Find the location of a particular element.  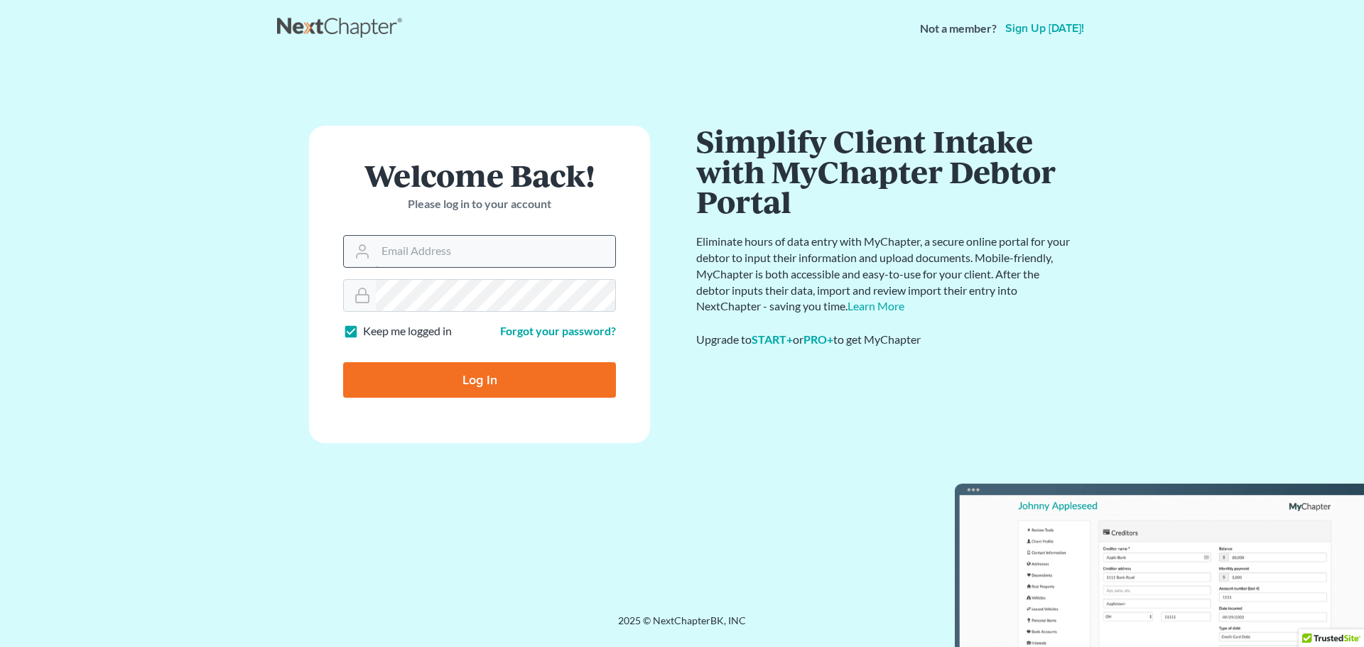

a: Learn More is located at coordinates (876, 305).